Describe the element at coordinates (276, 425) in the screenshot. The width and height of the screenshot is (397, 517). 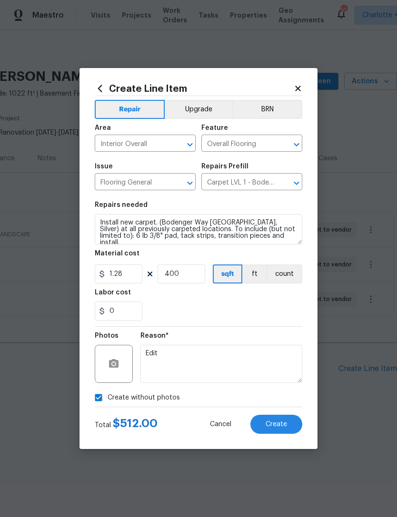
I see `span: Create` at that location.